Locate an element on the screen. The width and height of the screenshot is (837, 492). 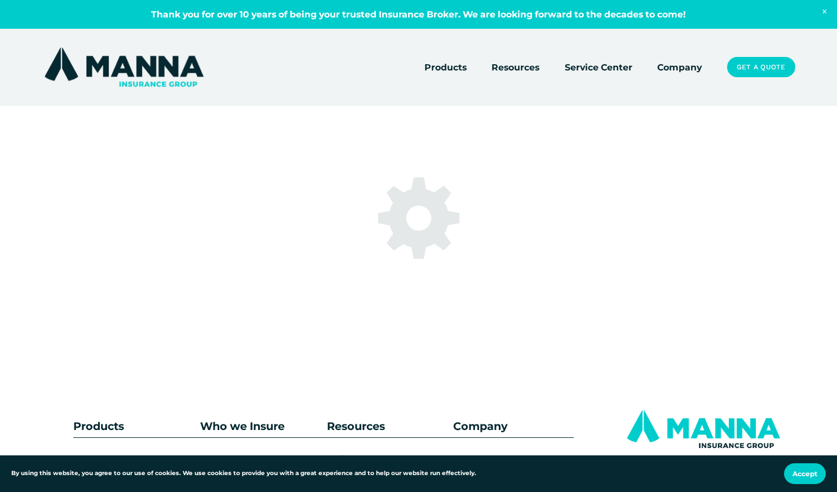
p: Who we Insure is located at coordinates (260, 426).